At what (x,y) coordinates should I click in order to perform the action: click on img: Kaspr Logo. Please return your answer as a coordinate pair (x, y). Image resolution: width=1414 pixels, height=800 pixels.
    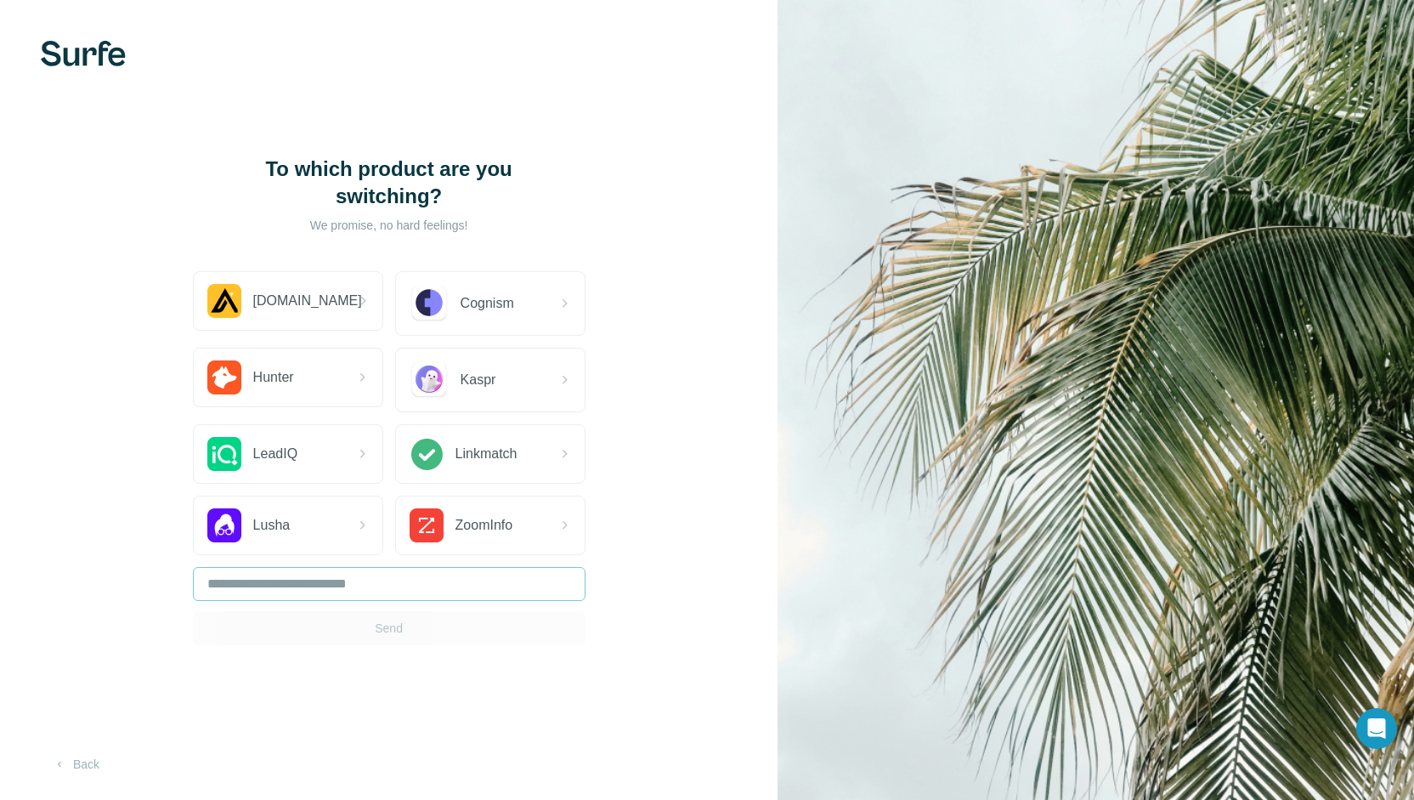
    Looking at the image, I should click on (429, 380).